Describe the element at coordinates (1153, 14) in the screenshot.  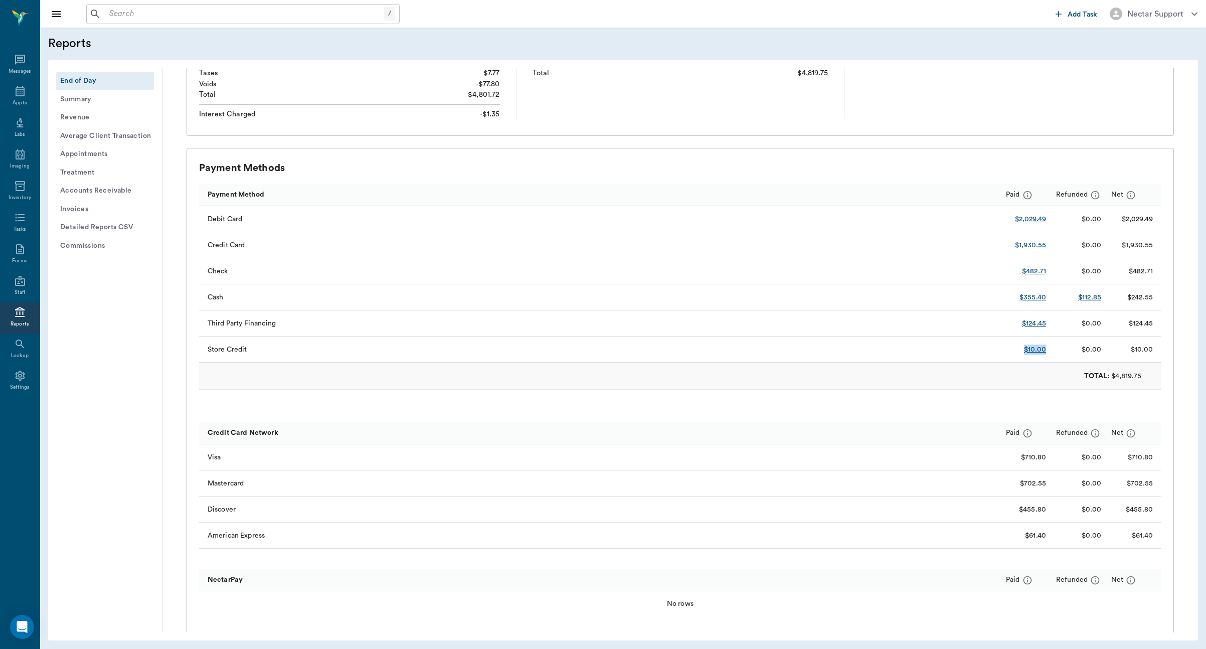
I see `button: Nectar Support` at that location.